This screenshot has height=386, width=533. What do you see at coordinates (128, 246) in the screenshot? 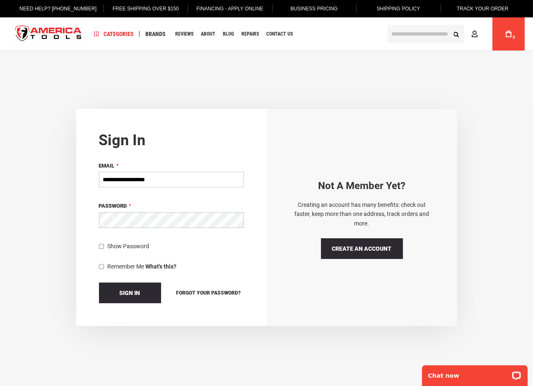
I see `span: Show Password` at bounding box center [128, 246].